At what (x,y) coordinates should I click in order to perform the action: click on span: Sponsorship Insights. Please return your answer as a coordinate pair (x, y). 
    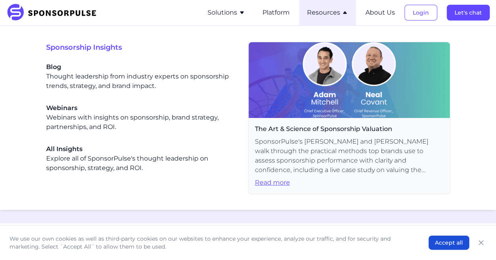
    Looking at the image, I should click on (147, 47).